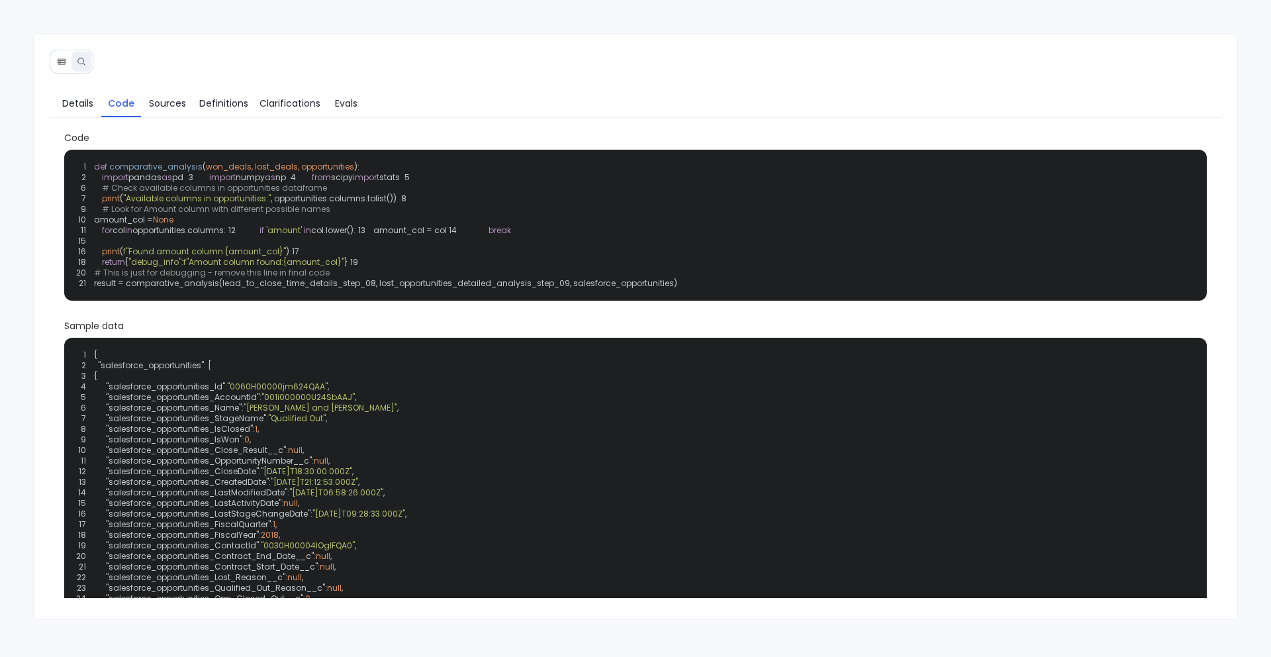 This screenshot has width=1271, height=657. What do you see at coordinates (208, 461) in the screenshot?
I see `span: "salesforce_opportunities_OpportunityNumber__c"` at bounding box center [208, 461].